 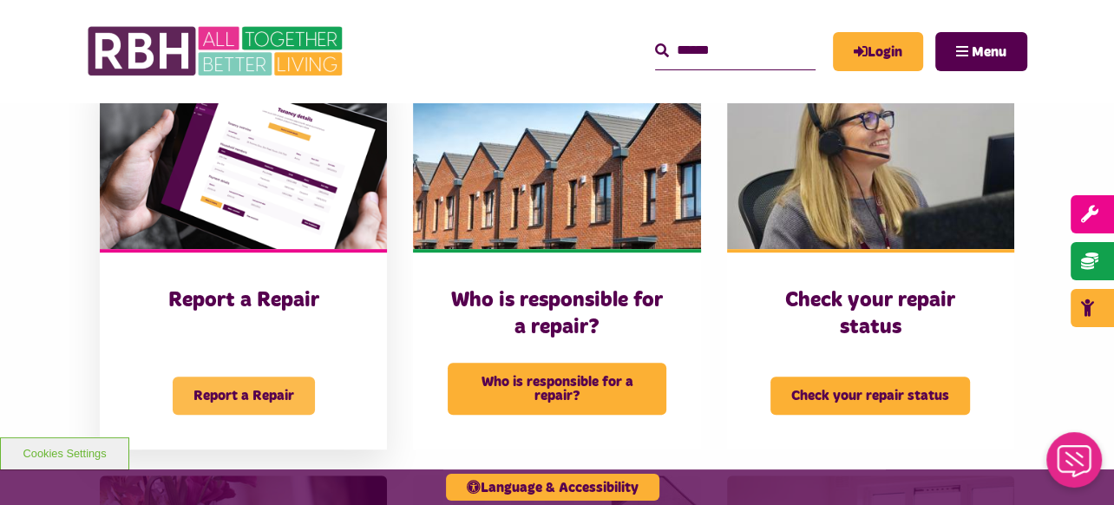 I want to click on img: RBH Asset 5 (FB, Linkedin, Twitter), so click(x=243, y=159).